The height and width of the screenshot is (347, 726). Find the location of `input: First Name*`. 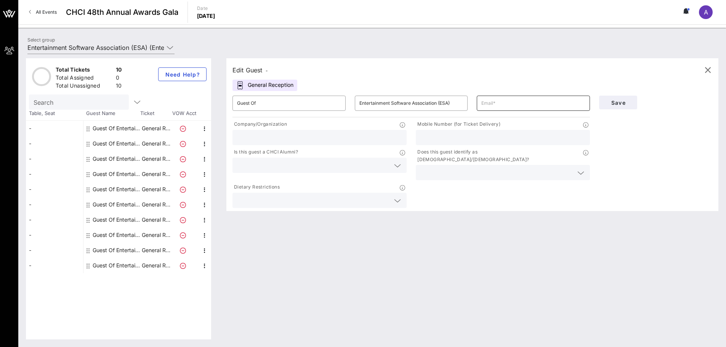

input: First Name* is located at coordinates (289, 103).